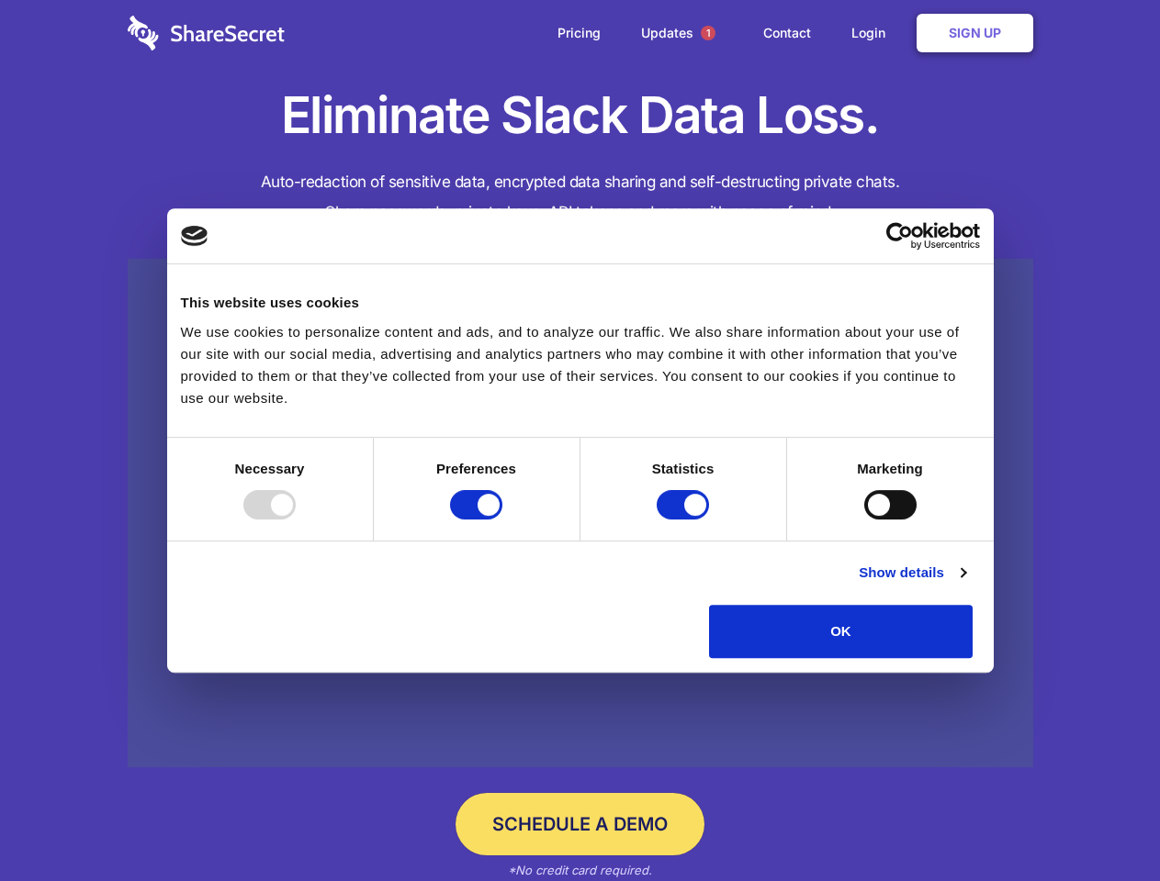 This screenshot has height=881, width=1160. I want to click on img: logo, so click(195, 236).